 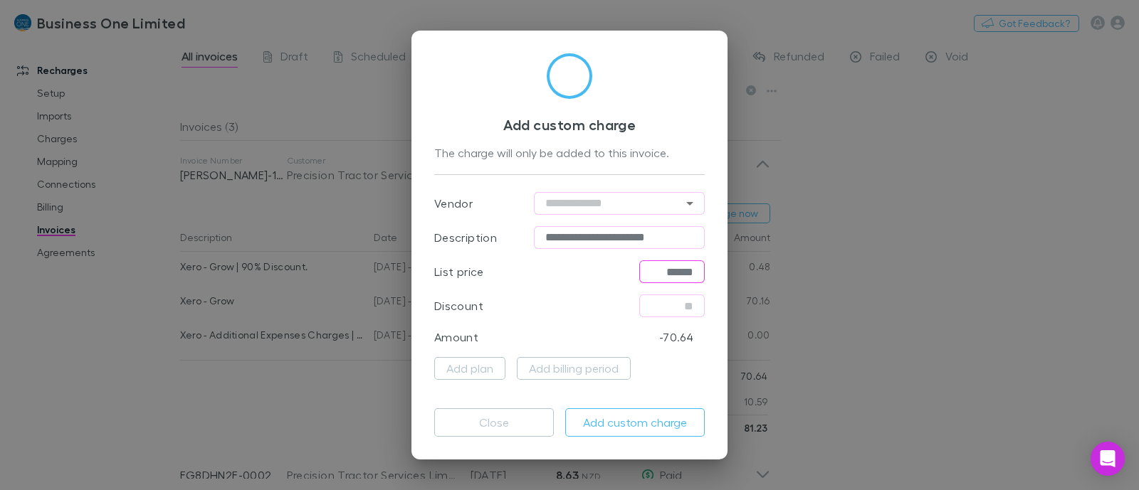 What do you see at coordinates (569, 125) in the screenshot?
I see `h3: Add custom charge` at bounding box center [569, 125].